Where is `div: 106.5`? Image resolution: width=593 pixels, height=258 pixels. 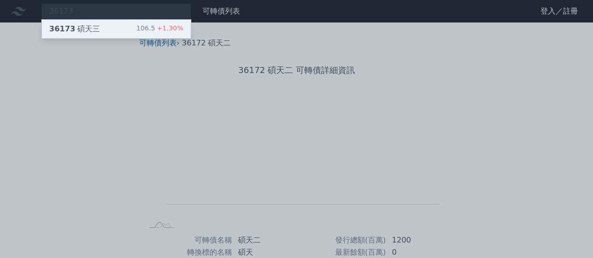
div: 106.5 is located at coordinates (160, 29).